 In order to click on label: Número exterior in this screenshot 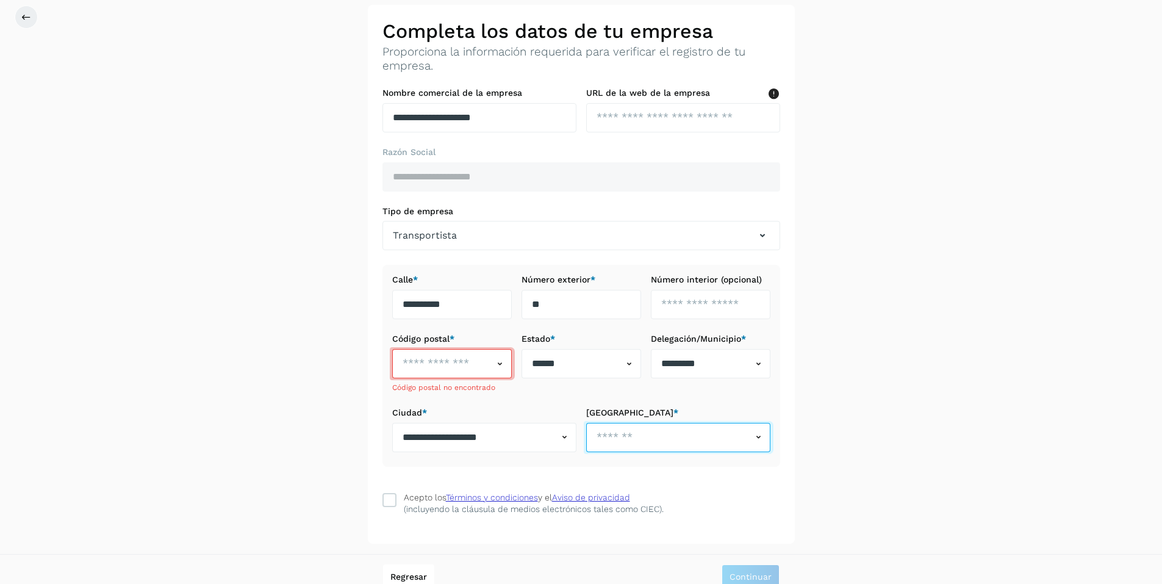, I will do `click(581, 279)`.